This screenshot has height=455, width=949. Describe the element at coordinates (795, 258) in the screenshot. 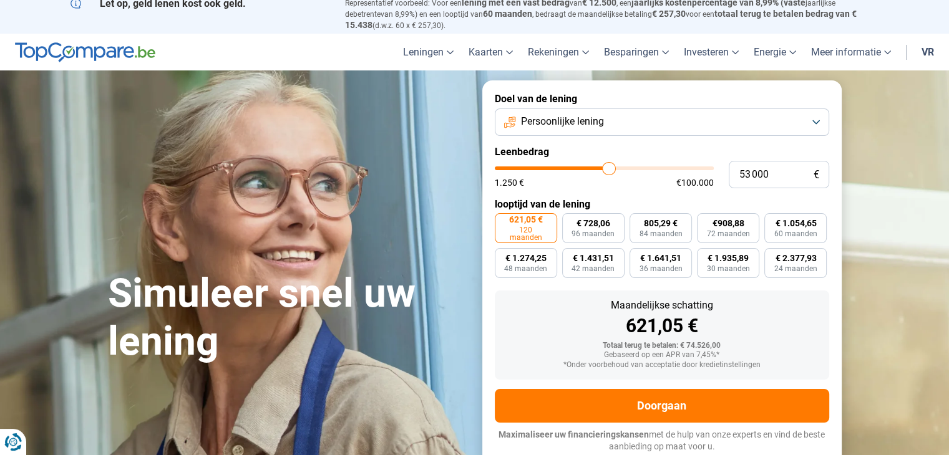

I see `font: € 2.377,93` at that location.